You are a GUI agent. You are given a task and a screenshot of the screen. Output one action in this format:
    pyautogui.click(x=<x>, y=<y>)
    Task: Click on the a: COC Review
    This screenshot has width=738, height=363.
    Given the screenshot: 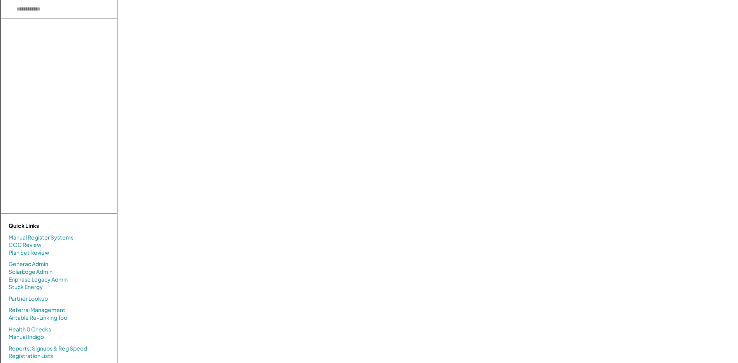 What is the action you would take?
    pyautogui.click(x=25, y=245)
    